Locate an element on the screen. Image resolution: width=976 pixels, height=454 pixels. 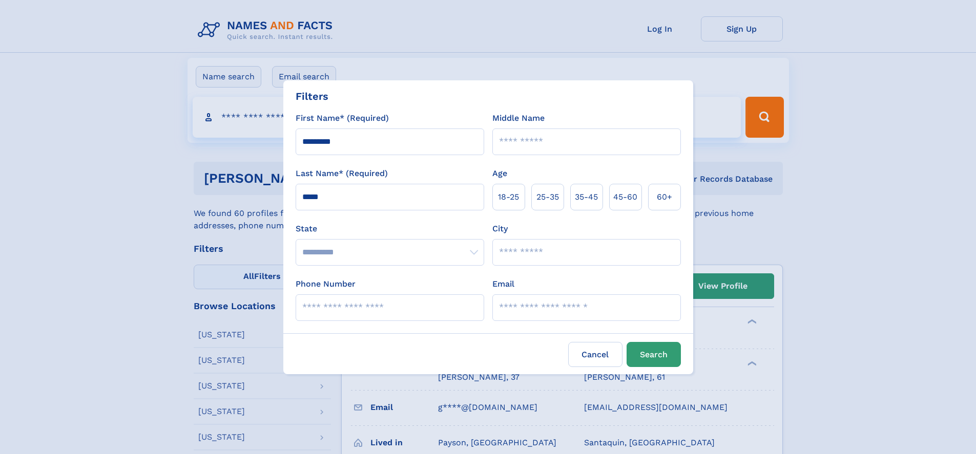
label: Cancel is located at coordinates (595, 354).